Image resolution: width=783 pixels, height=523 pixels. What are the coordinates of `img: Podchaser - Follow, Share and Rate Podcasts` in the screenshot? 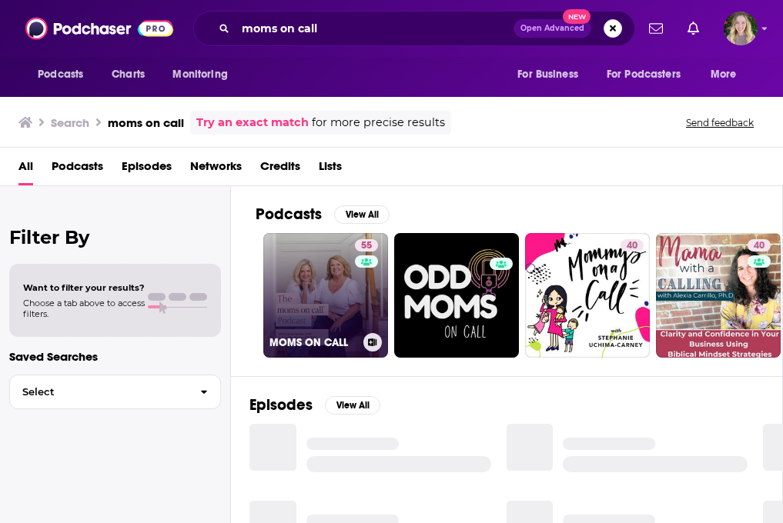 It's located at (99, 28).